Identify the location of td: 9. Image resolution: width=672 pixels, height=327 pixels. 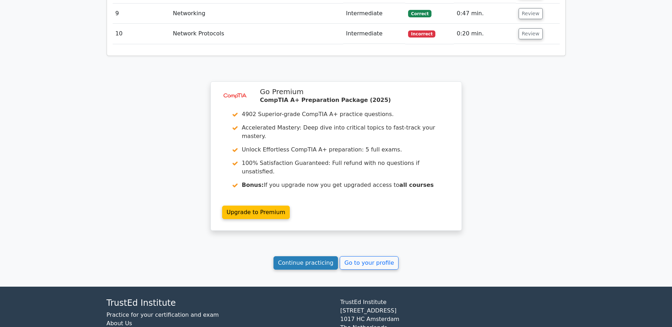
(141, 13).